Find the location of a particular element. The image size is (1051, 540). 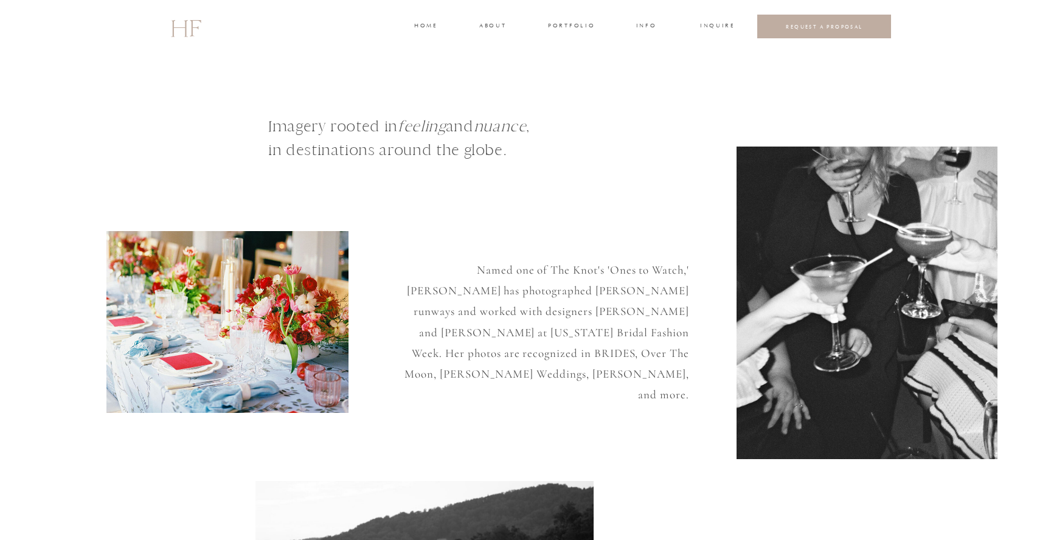

h3: about is located at coordinates (492, 27).